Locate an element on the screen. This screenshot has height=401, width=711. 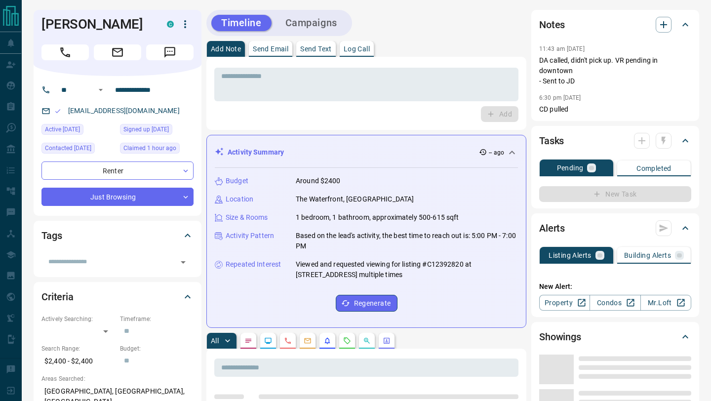
span: Call is located at coordinates (65, 52).